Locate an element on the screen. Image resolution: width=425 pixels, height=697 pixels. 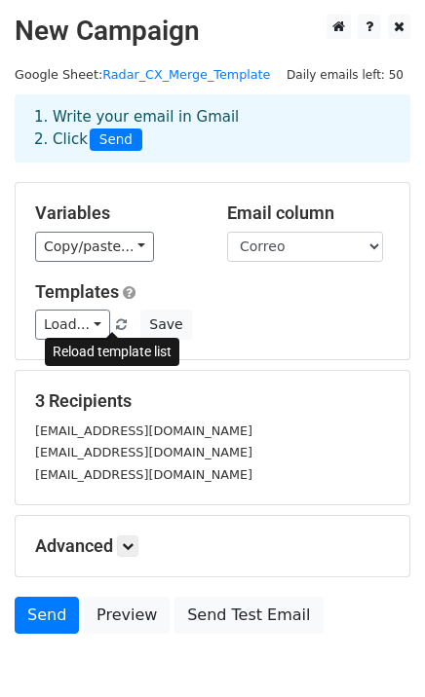
small: Google Sheet: is located at coordinates (142, 74).